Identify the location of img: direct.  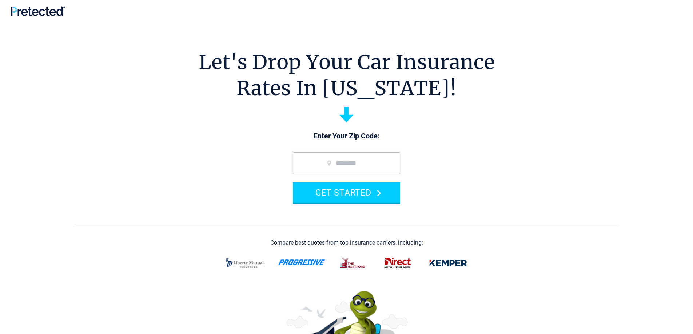
(398, 263).